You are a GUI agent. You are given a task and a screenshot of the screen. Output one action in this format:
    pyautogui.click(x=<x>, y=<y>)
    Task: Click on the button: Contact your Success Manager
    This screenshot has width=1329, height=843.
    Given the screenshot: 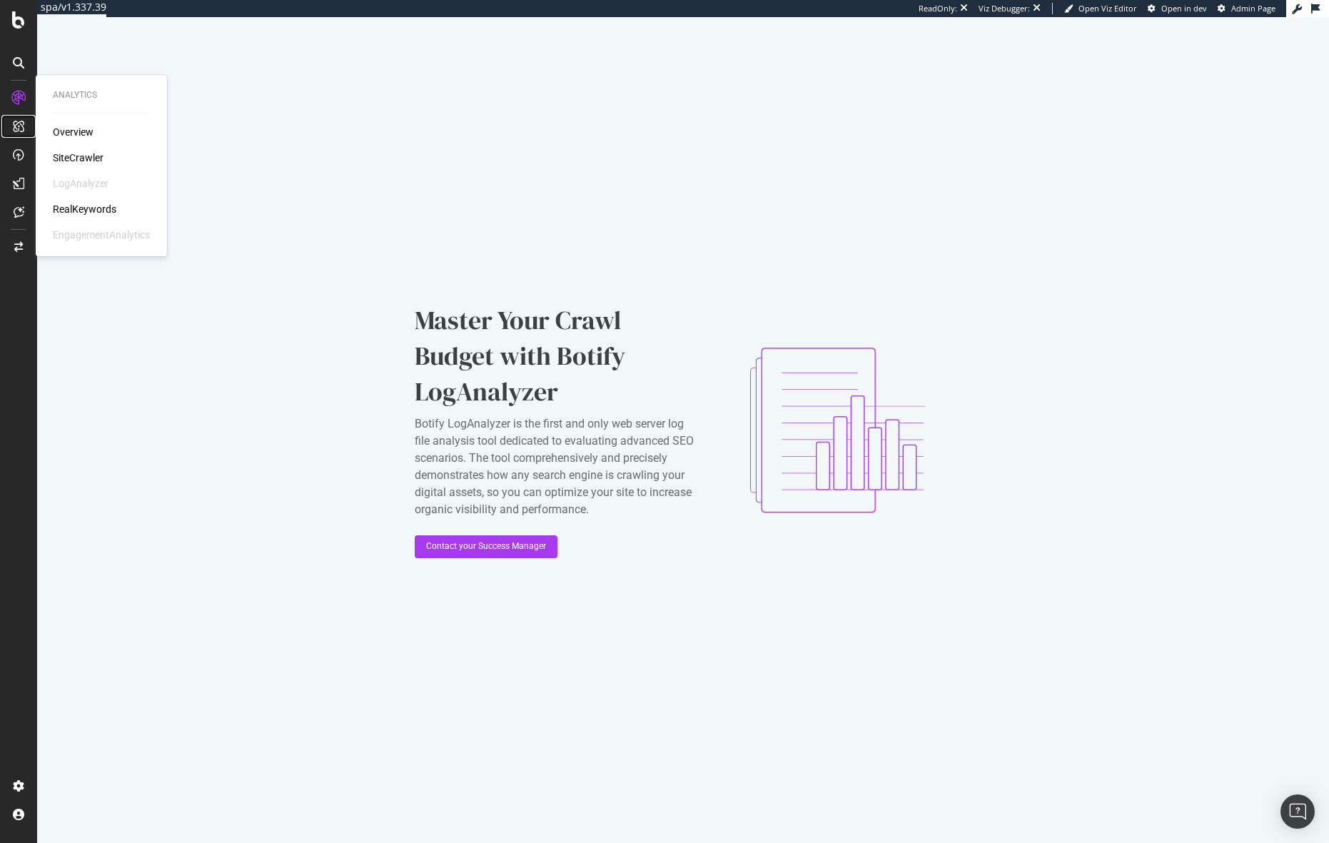 What is the action you would take?
    pyautogui.click(x=486, y=547)
    